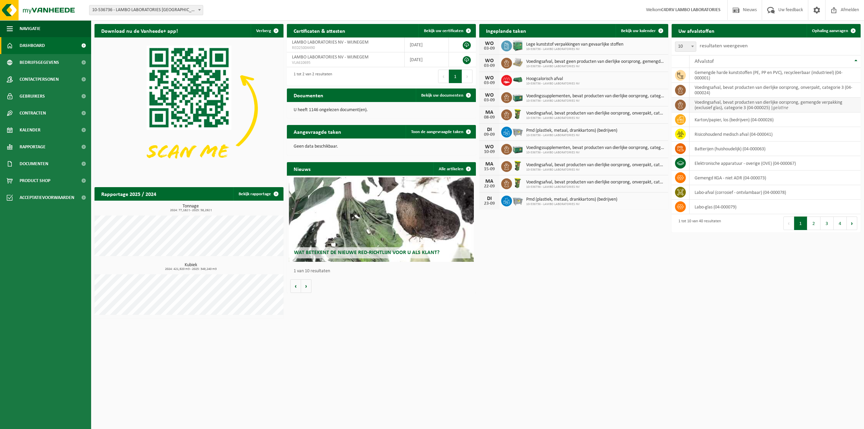  Describe the element at coordinates (33, 113) in the screenshot. I see `span: Contracten` at that location.